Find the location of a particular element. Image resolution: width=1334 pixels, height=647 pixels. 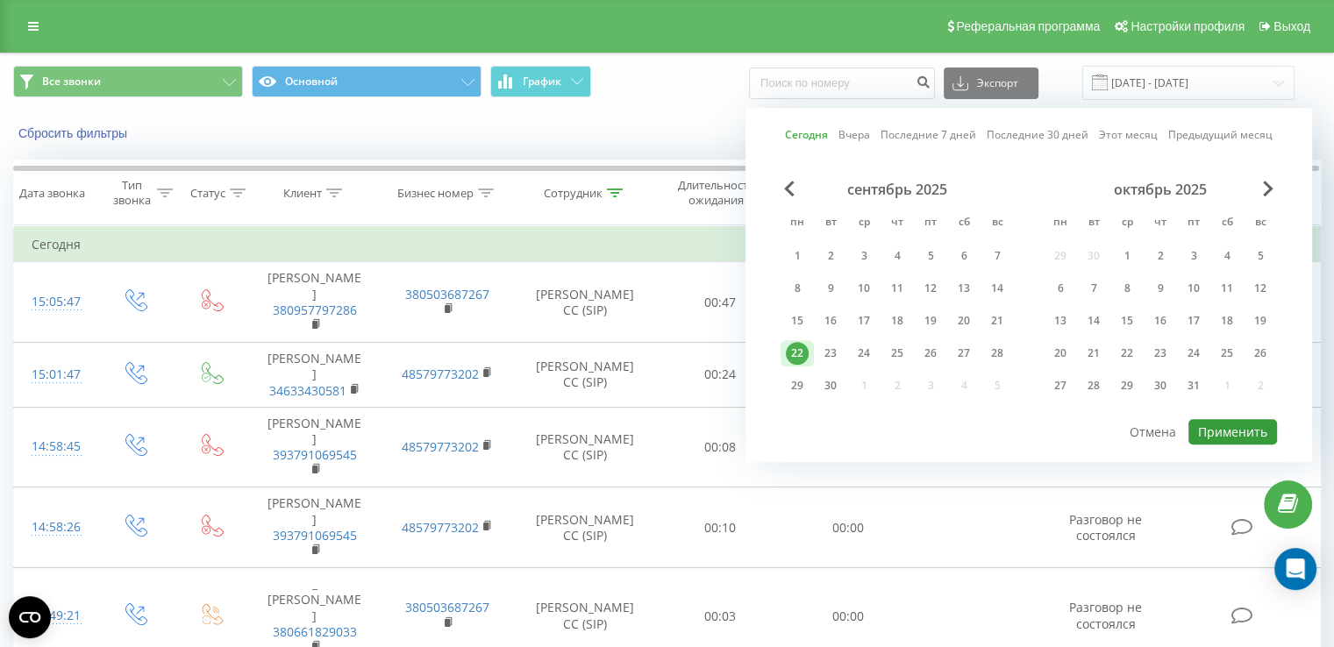

div: ср 1 окт. 2025 г. is located at coordinates (1127, 256).